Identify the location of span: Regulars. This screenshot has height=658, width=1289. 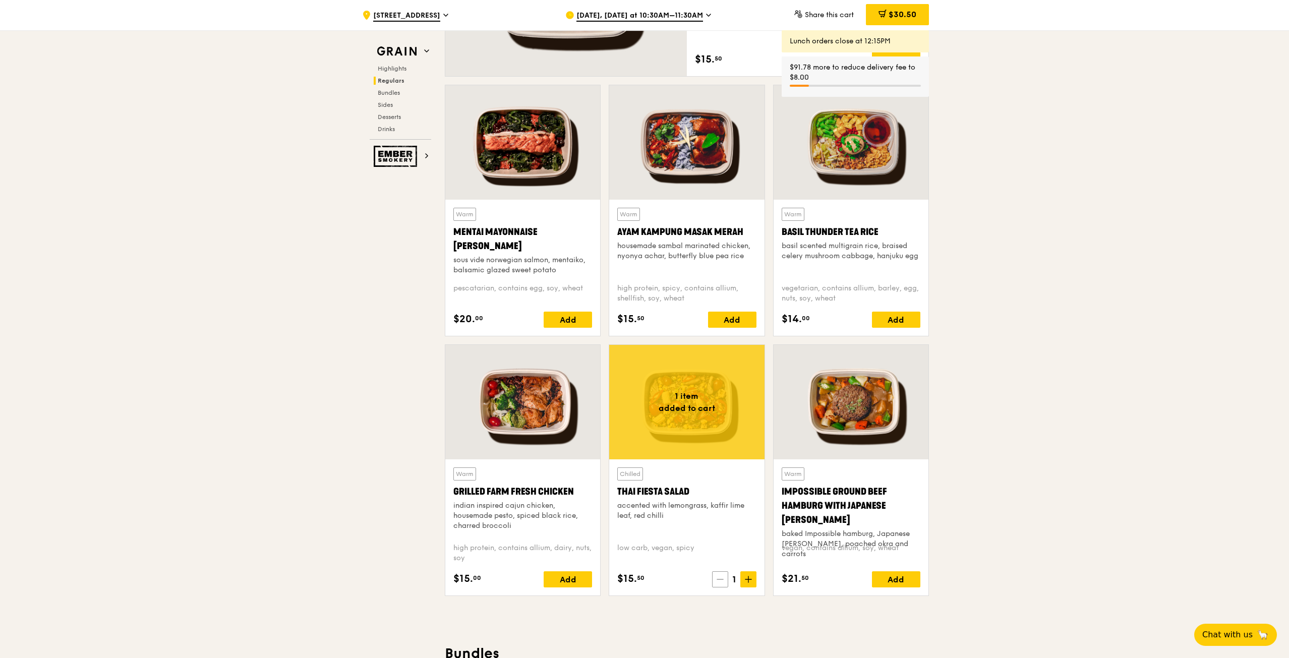
(391, 81).